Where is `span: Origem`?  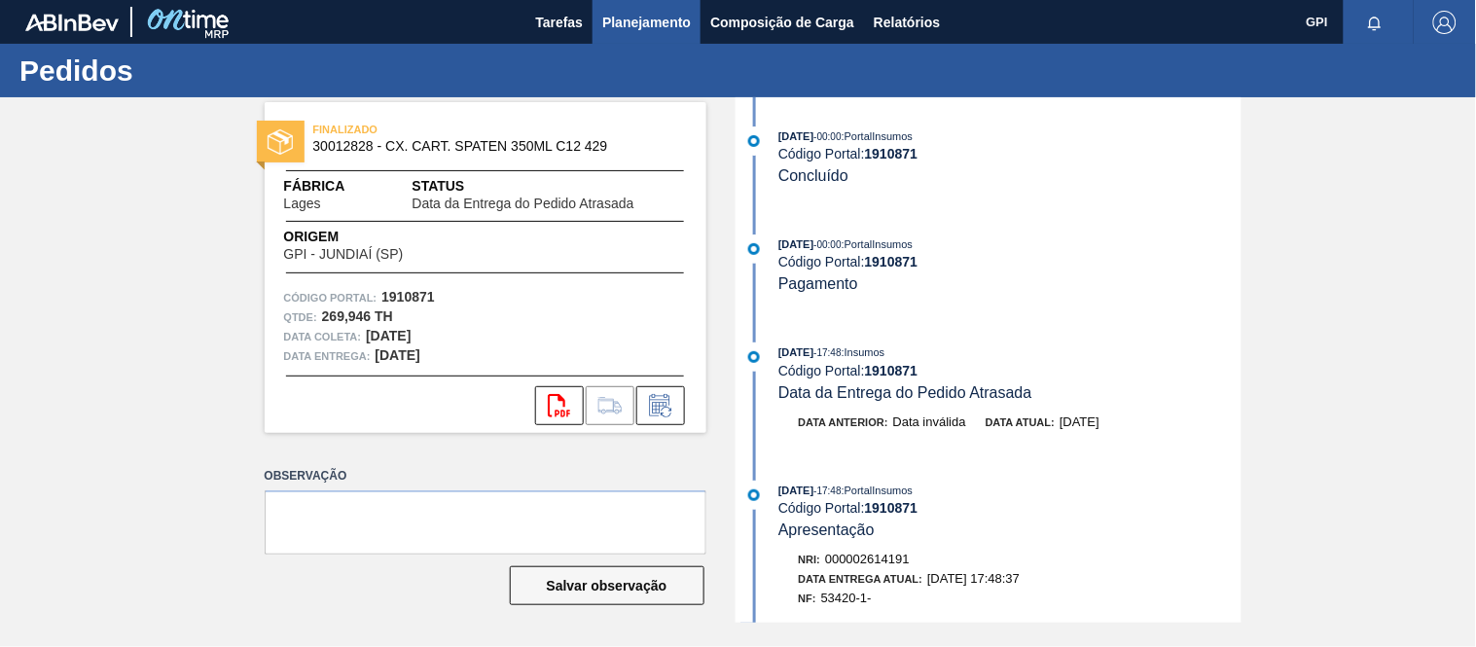 span: Origem is located at coordinates (372, 236).